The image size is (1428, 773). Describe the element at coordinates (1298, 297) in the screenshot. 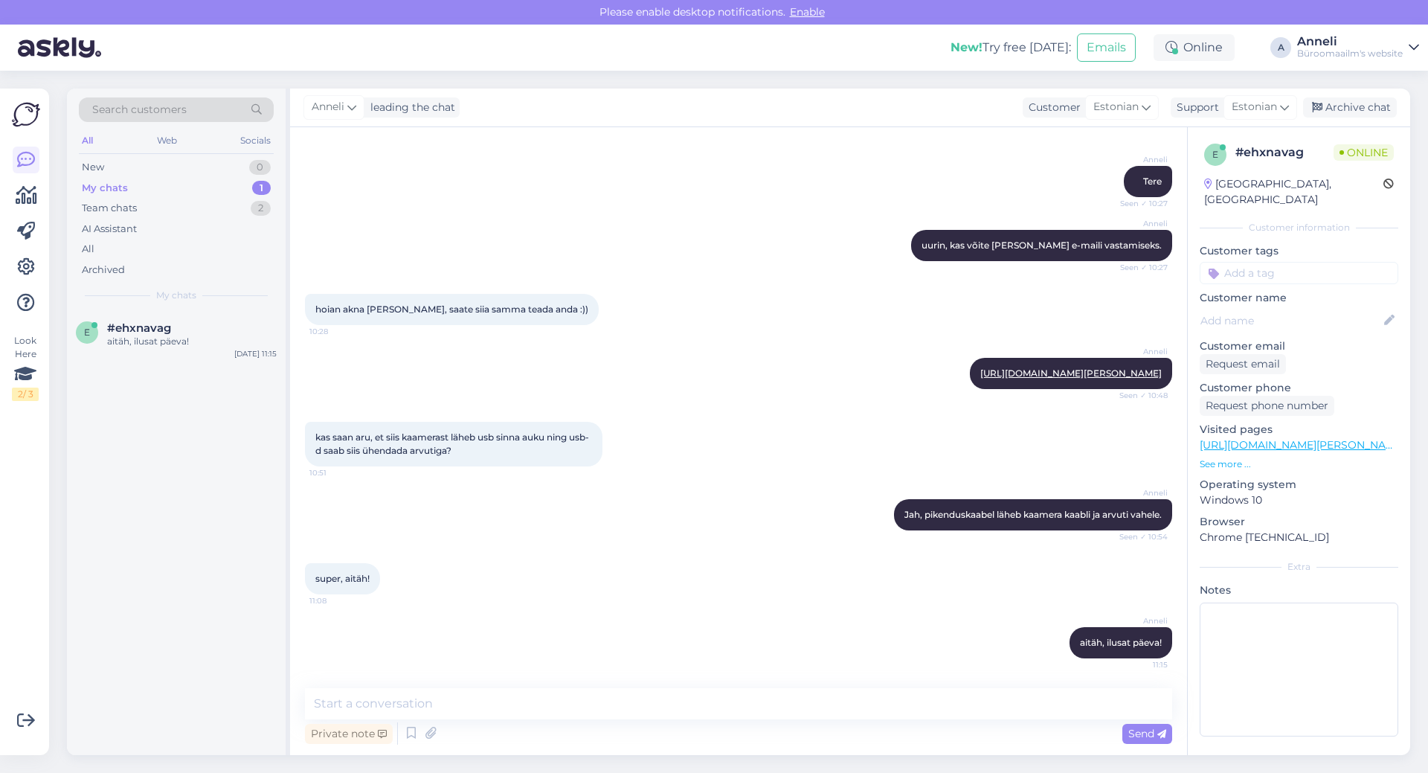

I see `p: Customer name` at that location.